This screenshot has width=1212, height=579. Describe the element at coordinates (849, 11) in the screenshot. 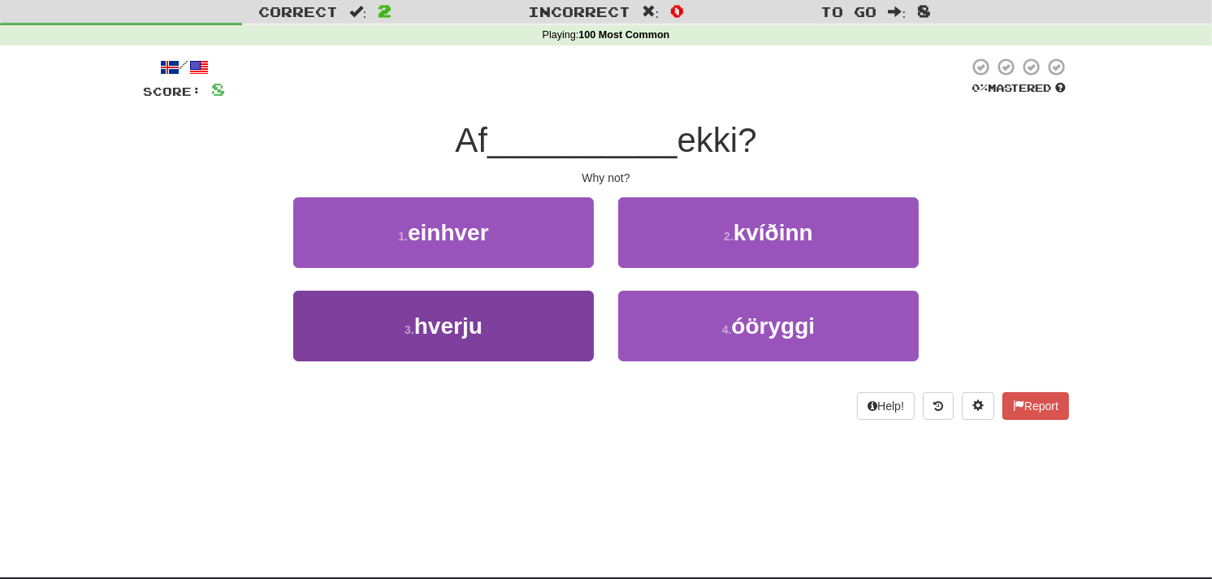

I see `span: To go` at that location.